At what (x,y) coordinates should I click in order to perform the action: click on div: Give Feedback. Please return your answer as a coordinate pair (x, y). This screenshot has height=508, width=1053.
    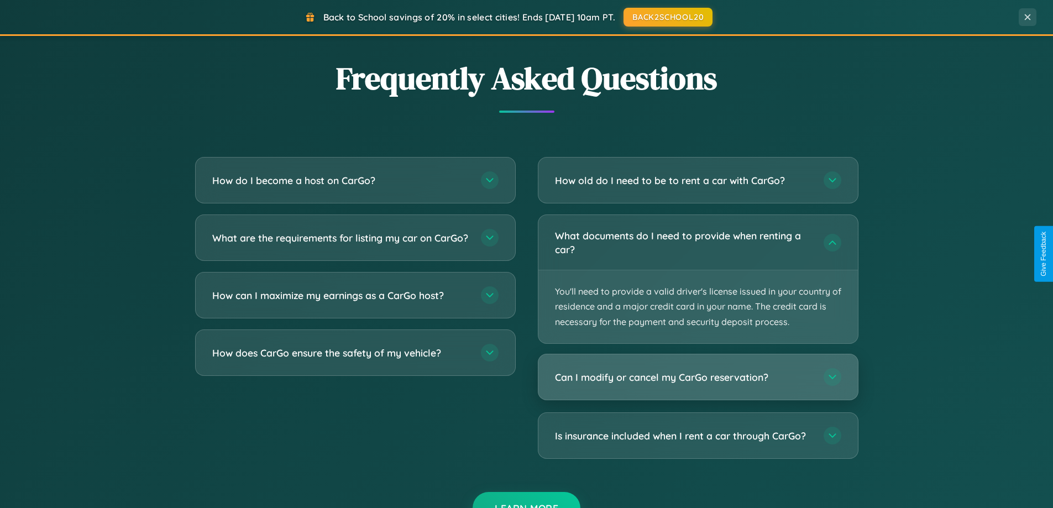
    Looking at the image, I should click on (1044, 254).